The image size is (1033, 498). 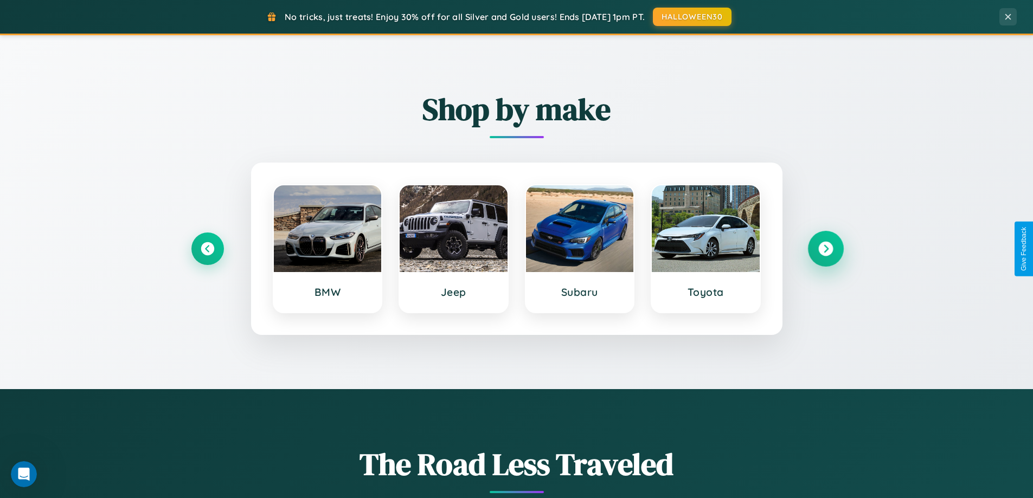 What do you see at coordinates (1024, 249) in the screenshot?
I see `div: Give Feedback` at bounding box center [1024, 249].